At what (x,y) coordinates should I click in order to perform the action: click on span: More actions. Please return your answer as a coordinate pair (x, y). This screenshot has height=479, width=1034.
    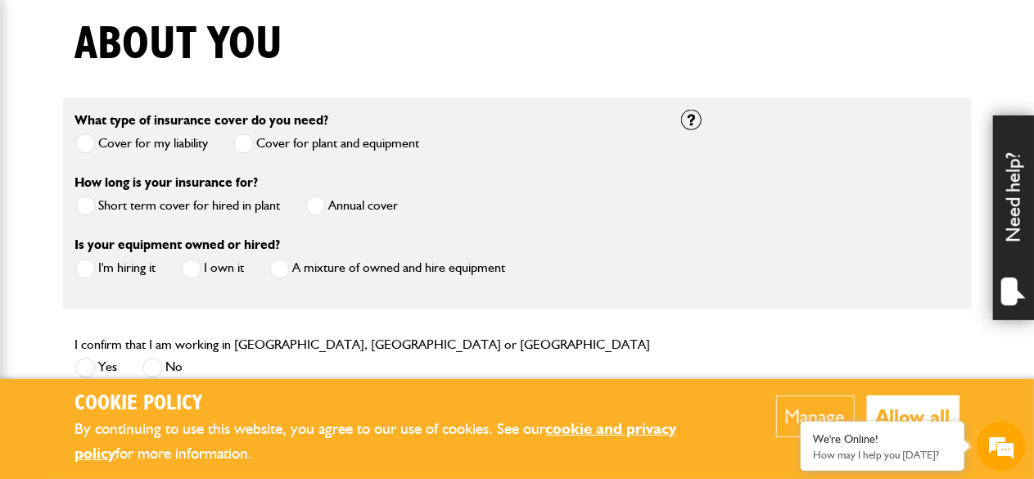
    Looking at the image, I should click on (266, 327).